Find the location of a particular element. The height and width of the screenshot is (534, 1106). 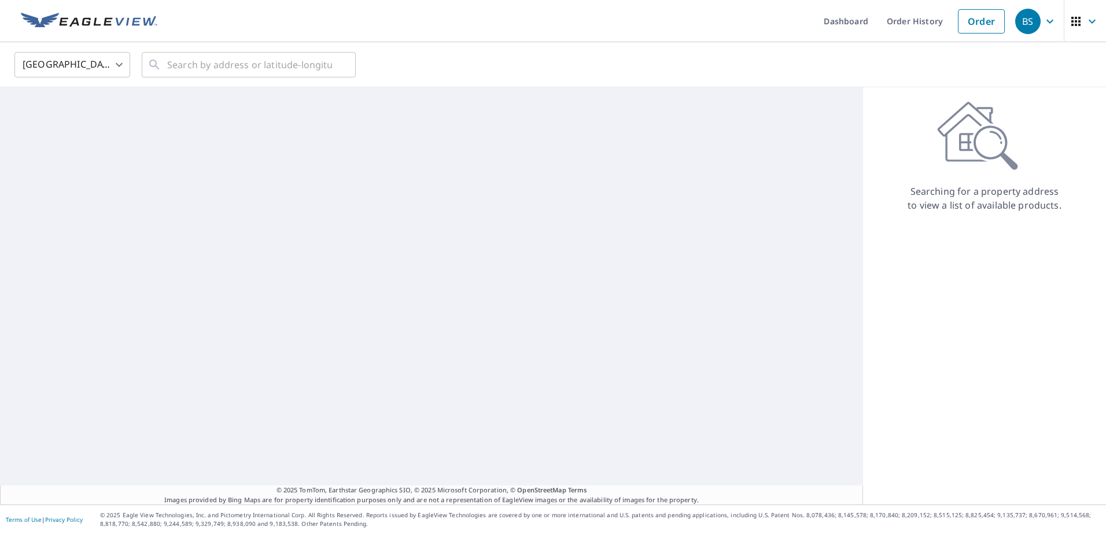

input: Search by address or latitude-longitude is located at coordinates (249, 65).